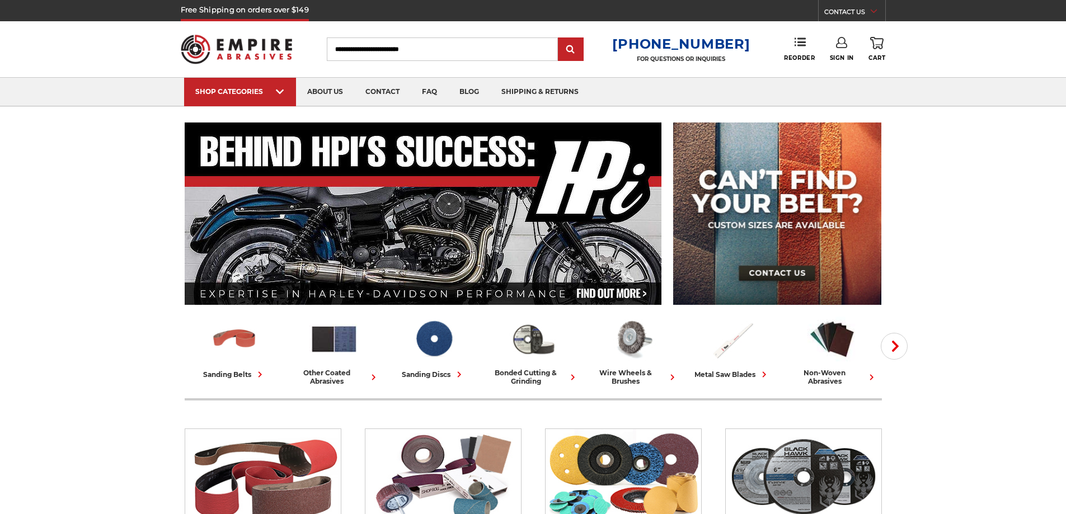 The image size is (1066, 514). What do you see at coordinates (894, 346) in the screenshot?
I see `button: Next` at bounding box center [894, 346].